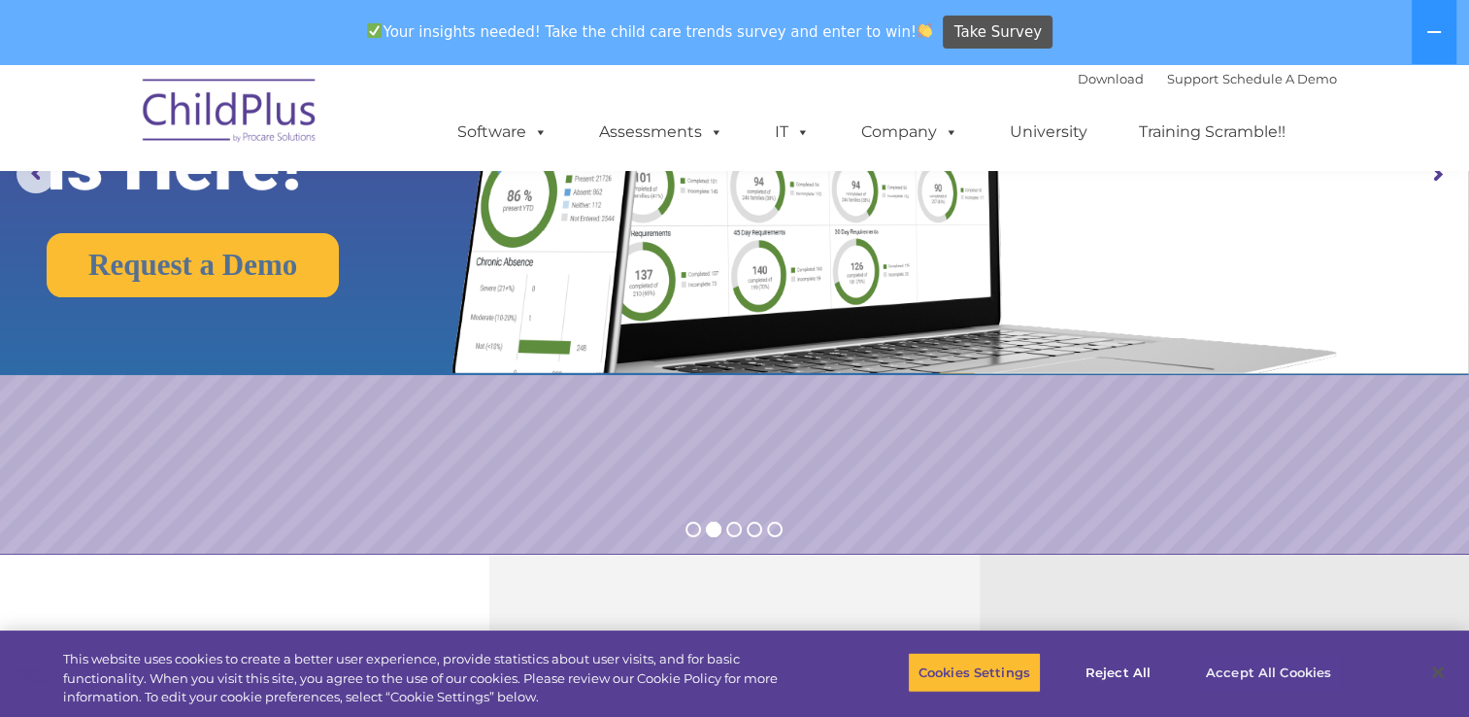 This screenshot has width=1469, height=717. Describe the element at coordinates (910, 132) in the screenshot. I see `a: Company` at that location.